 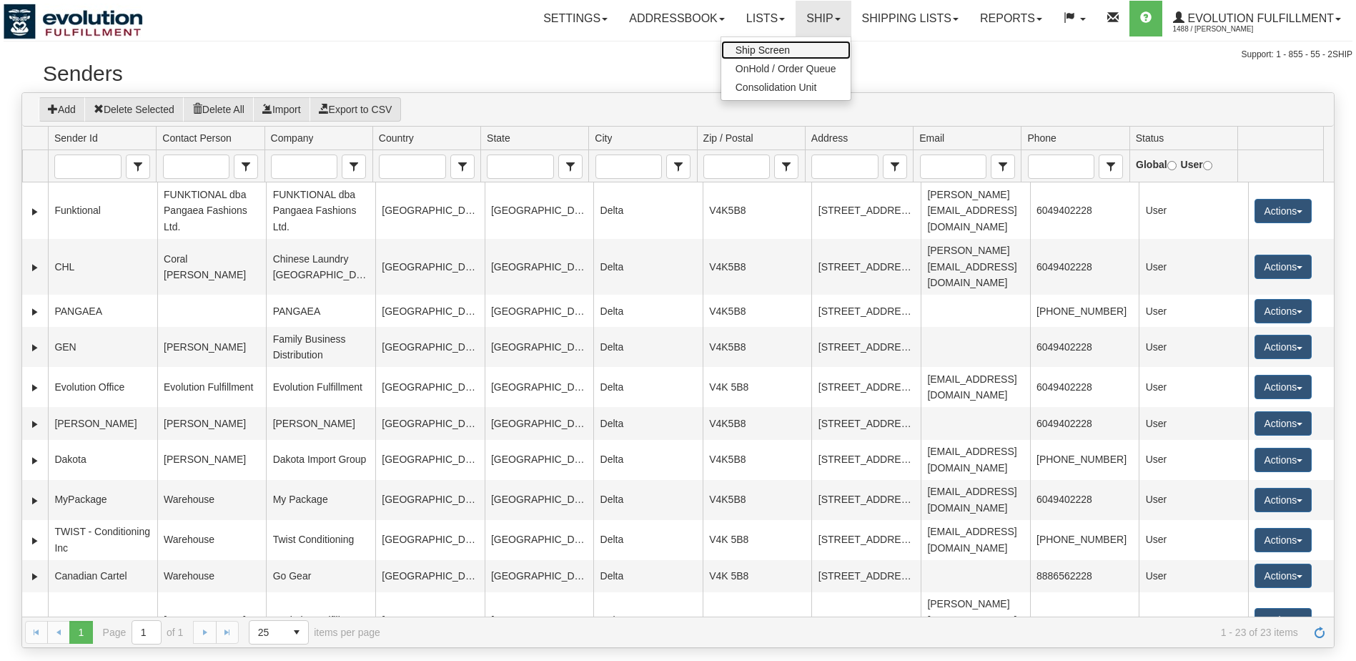 I want to click on a: Refresh, so click(x=1320, y=632).